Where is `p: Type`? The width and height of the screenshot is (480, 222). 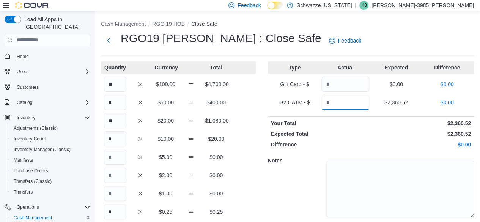
p: Type is located at coordinates (295, 67).